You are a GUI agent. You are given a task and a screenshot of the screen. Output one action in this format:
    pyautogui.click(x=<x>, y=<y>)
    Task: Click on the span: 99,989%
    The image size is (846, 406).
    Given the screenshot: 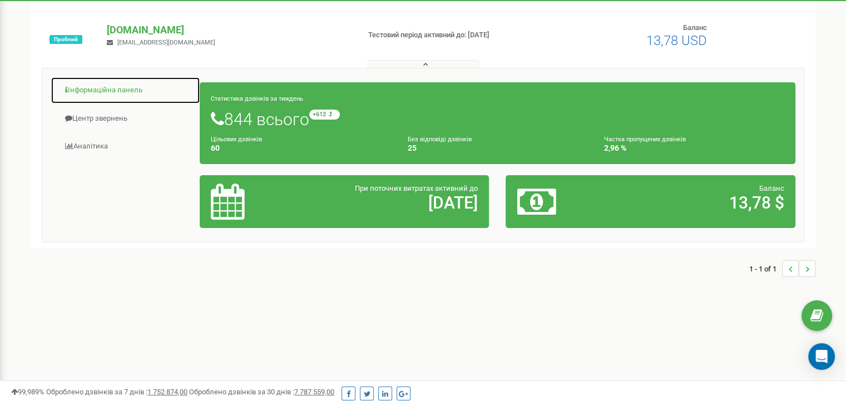 What is the action you would take?
    pyautogui.click(x=28, y=391)
    